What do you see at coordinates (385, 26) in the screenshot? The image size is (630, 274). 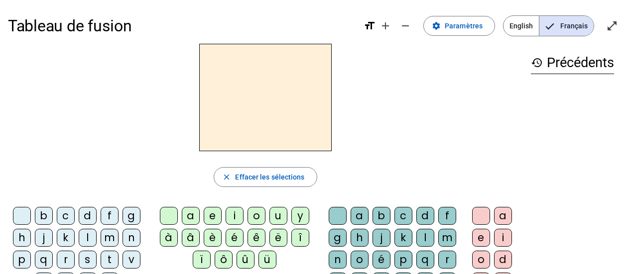 I see `button: Augmenter la taille de la police` at bounding box center [385, 26].